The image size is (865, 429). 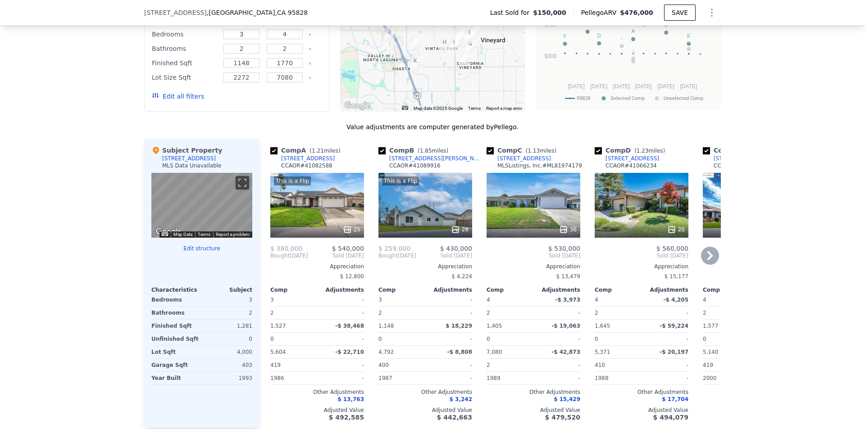 What do you see at coordinates (228, 339) in the screenshot?
I see `div: 0` at bounding box center [228, 339].